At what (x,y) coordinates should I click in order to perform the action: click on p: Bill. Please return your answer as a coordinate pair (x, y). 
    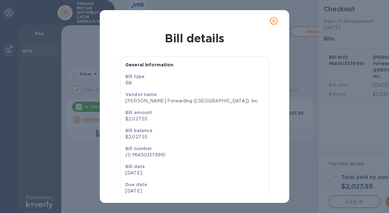
    Looking at the image, I should click on (194, 83).